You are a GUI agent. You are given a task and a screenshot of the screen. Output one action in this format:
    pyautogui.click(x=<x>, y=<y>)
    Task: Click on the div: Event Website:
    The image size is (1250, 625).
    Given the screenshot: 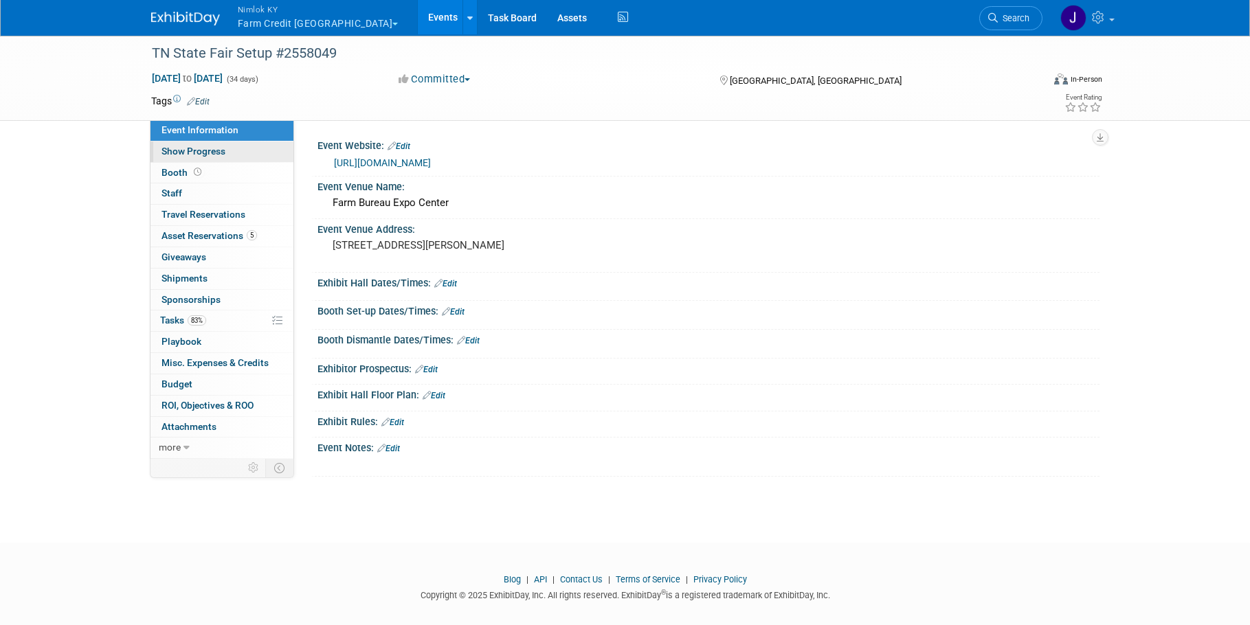 What is the action you would take?
    pyautogui.click(x=708, y=144)
    